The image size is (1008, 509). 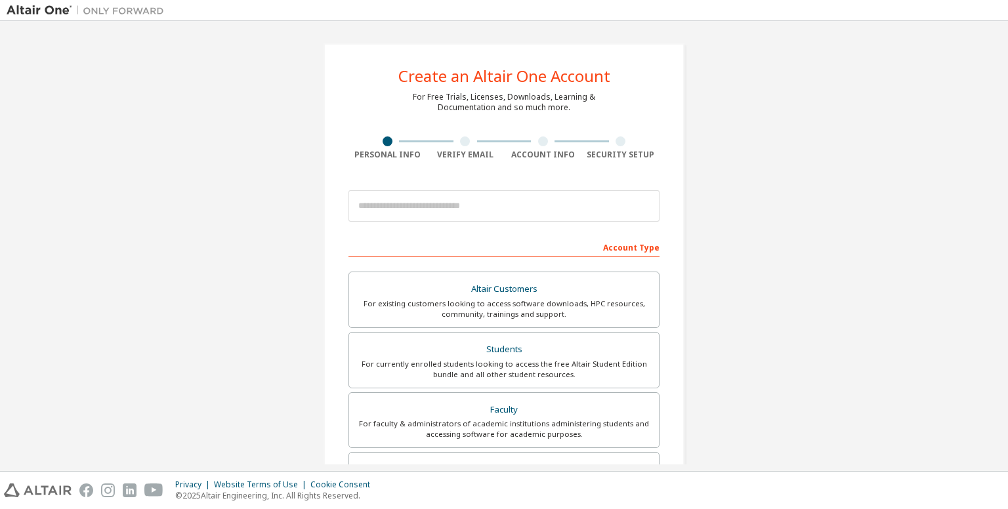 I want to click on div: Verify Email, so click(x=465, y=155).